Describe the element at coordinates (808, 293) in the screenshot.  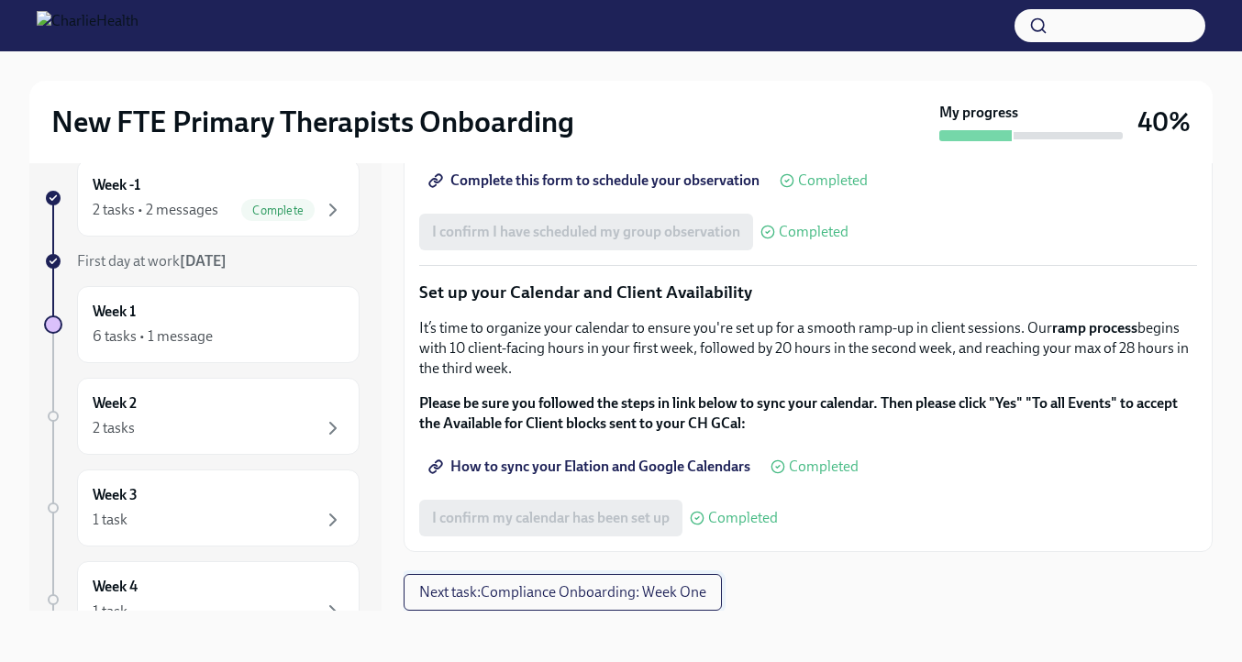
I see `p: Set up your Calendar and Client Availability` at that location.